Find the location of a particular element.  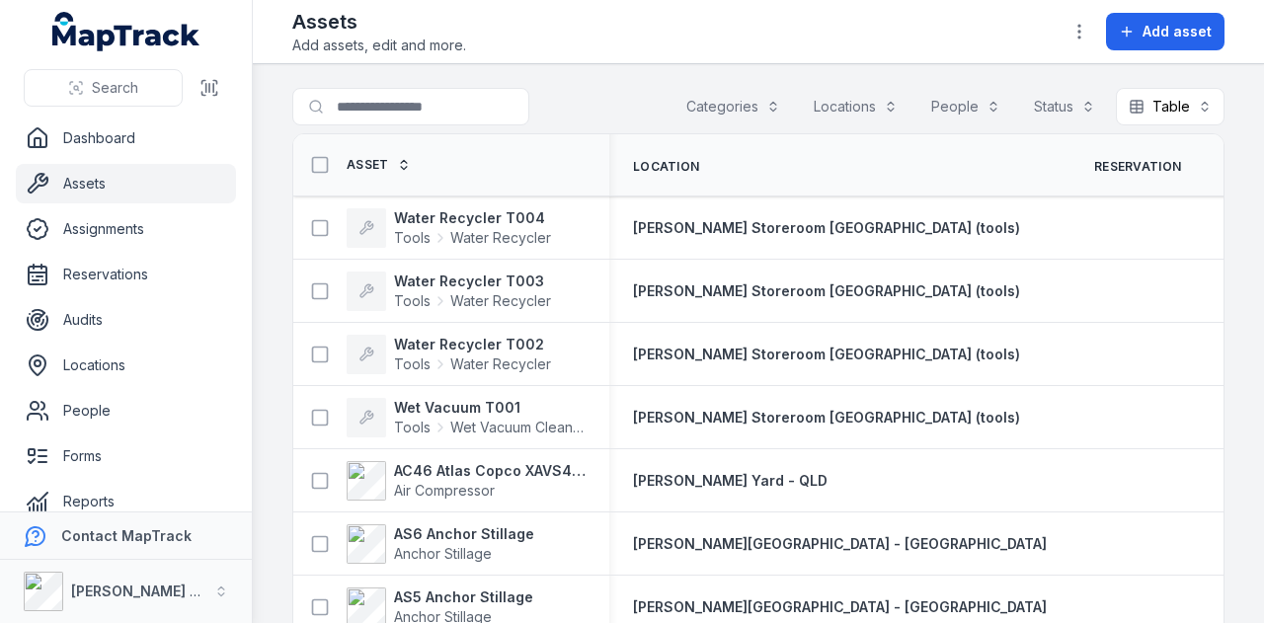

strong: Water Recycler T003 is located at coordinates (472, 281).